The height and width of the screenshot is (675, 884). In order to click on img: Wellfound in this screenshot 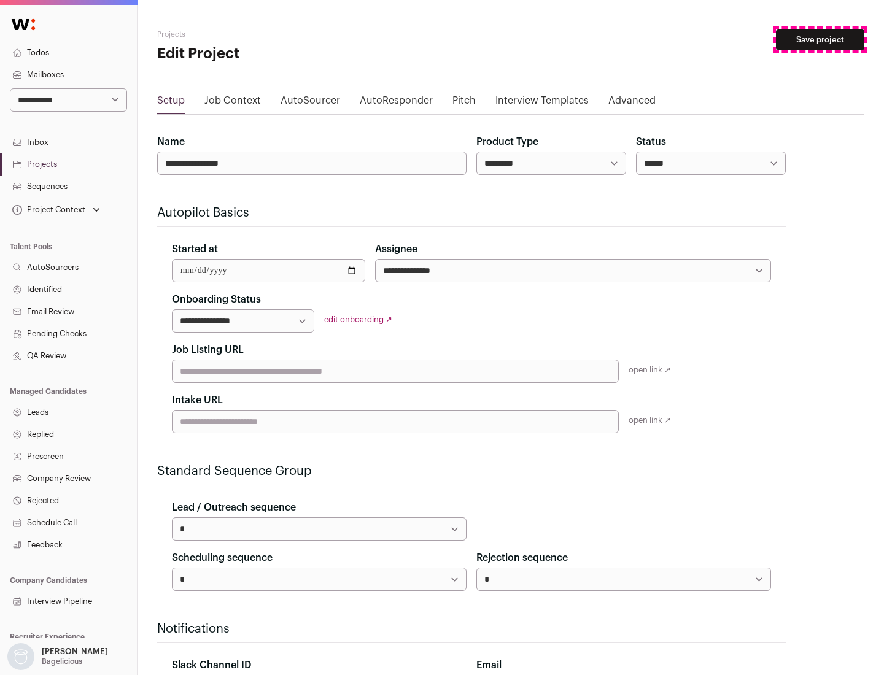, I will do `click(23, 25)`.